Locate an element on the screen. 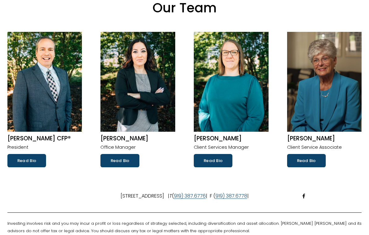 This screenshot has width=369, height=235. a: 919) 387.6778 is located at coordinates (231, 196).